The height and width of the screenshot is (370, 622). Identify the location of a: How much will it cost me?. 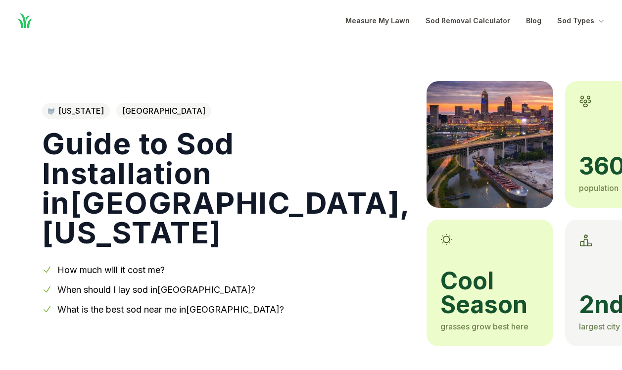
(111, 270).